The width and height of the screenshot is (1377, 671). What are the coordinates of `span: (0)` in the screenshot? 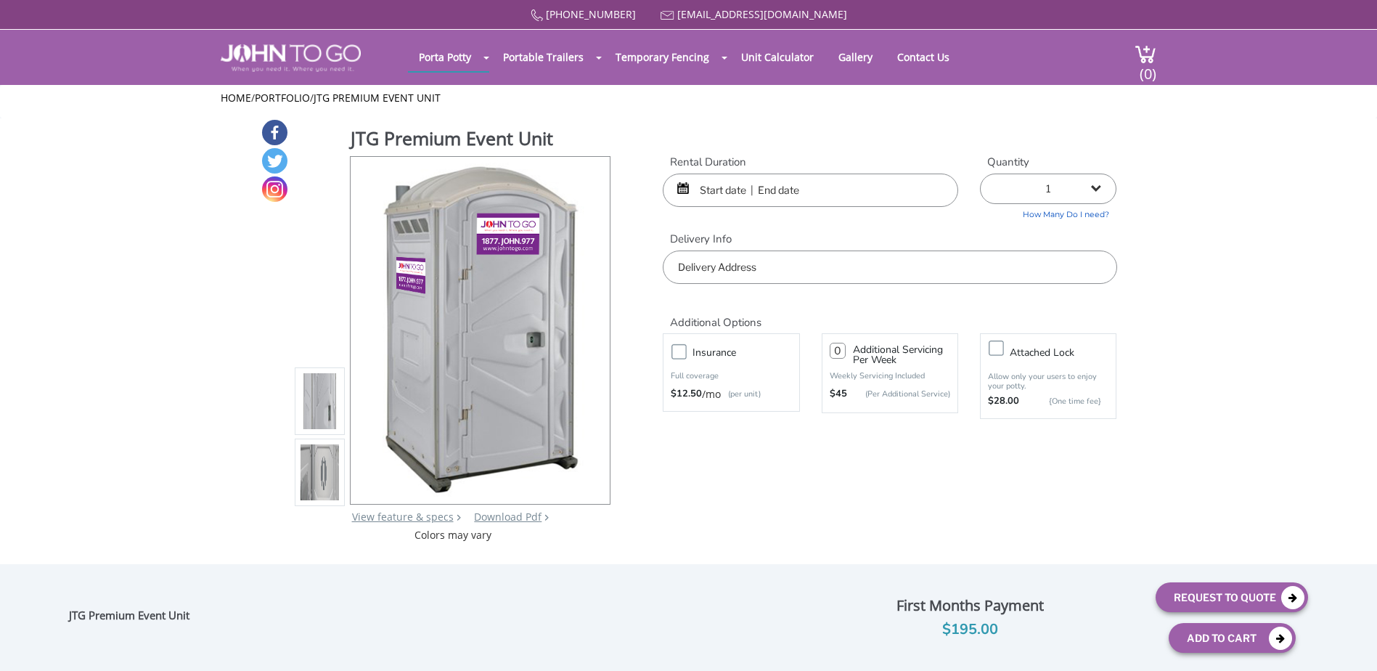 It's located at (1148, 68).